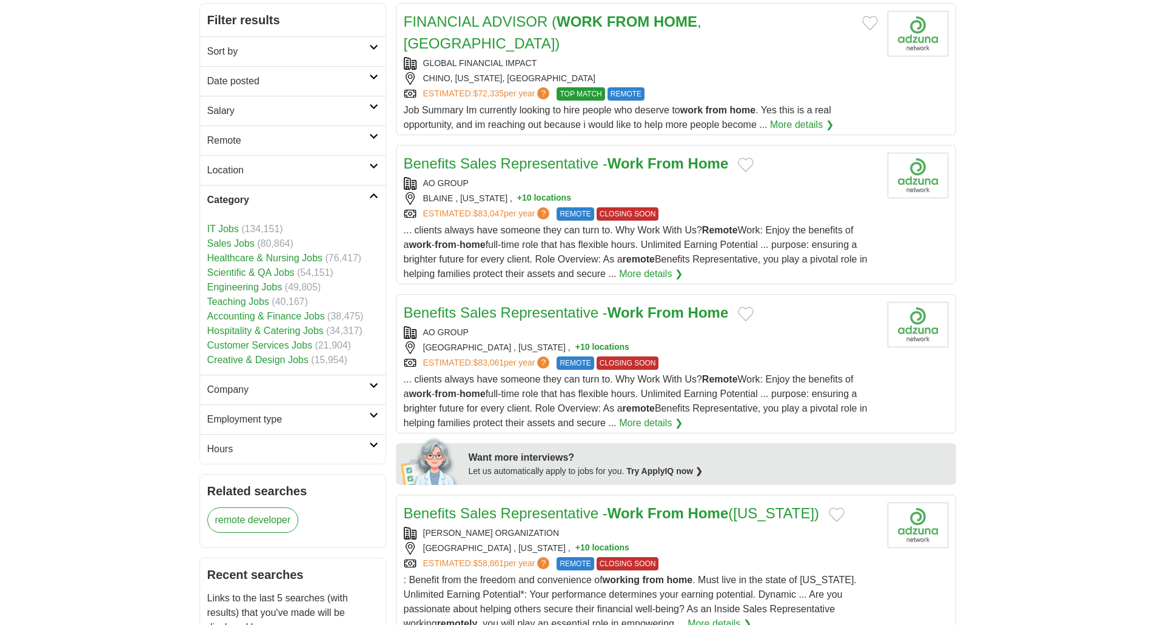 Image resolution: width=1155 pixels, height=625 pixels. What do you see at coordinates (430, 461) in the screenshot?
I see `img: apply-iq-scientist.png` at bounding box center [430, 461].